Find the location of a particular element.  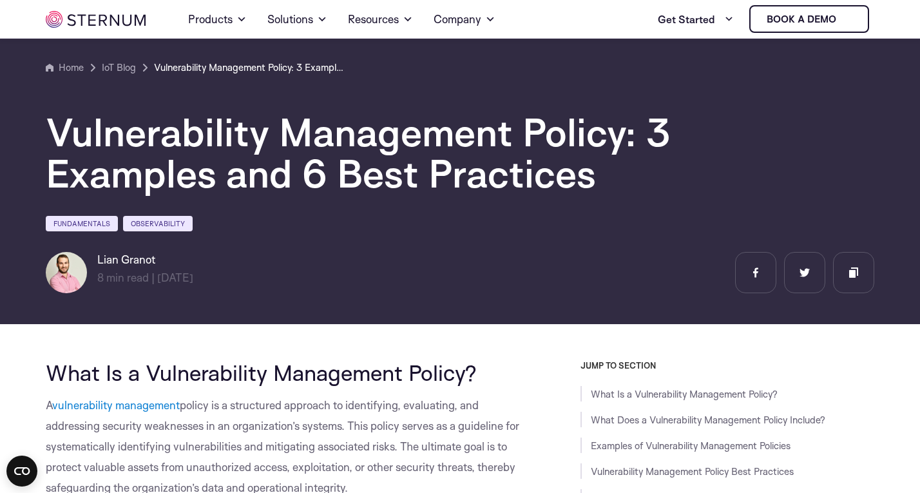

a: Book a demo is located at coordinates (809, 19).